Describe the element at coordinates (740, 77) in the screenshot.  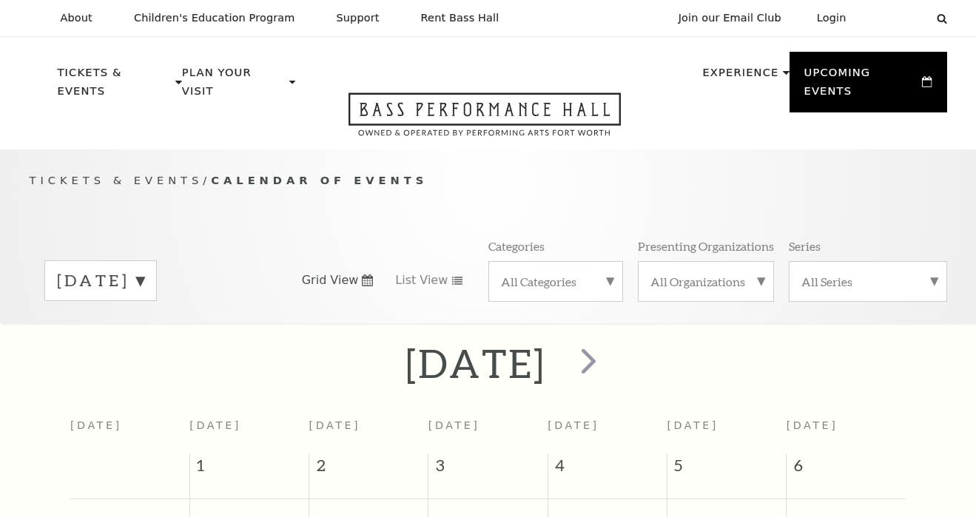
I see `p: Experience` at that location.